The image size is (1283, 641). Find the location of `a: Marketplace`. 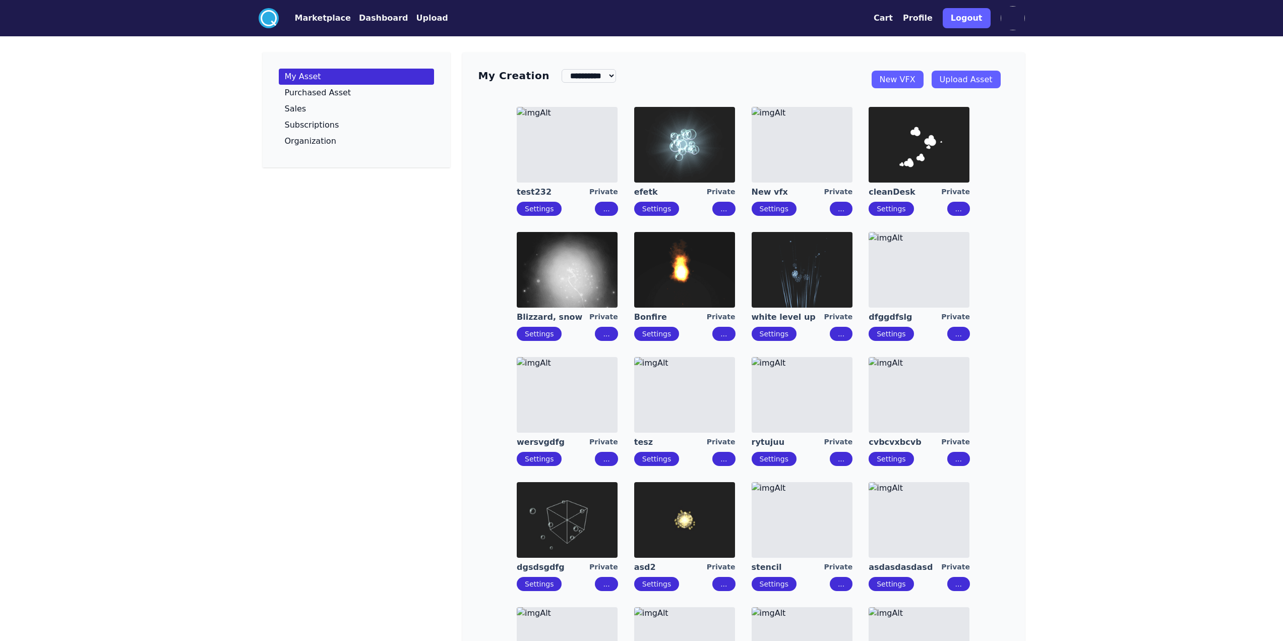

a: Marketplace is located at coordinates (314, 18).